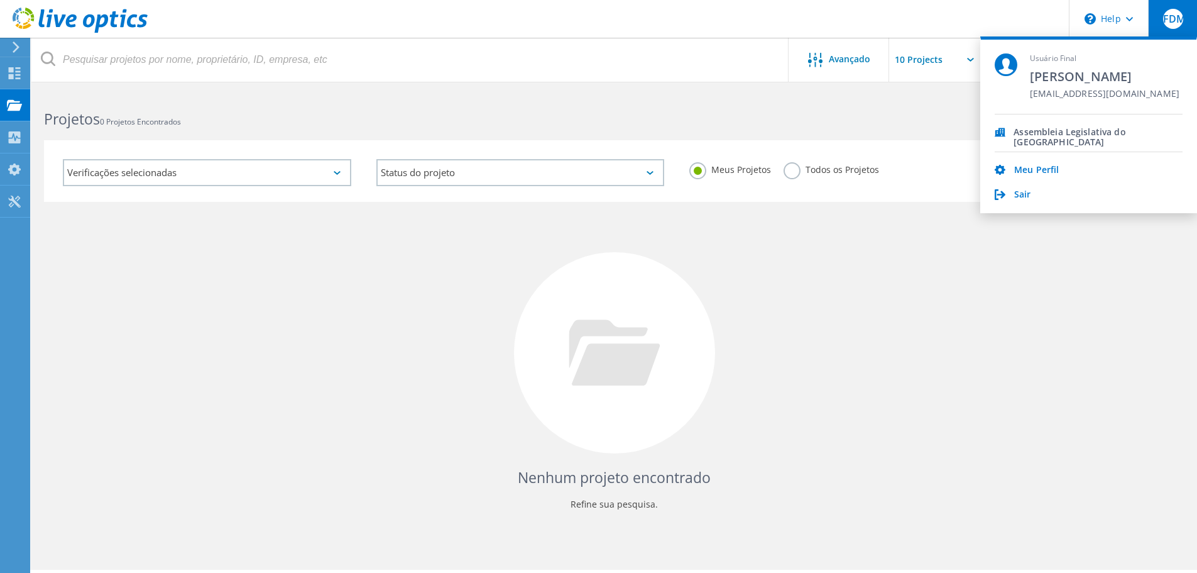 This screenshot has width=1197, height=573. Describe the element at coordinates (1036, 170) in the screenshot. I see `a: Meu Perfil` at that location.